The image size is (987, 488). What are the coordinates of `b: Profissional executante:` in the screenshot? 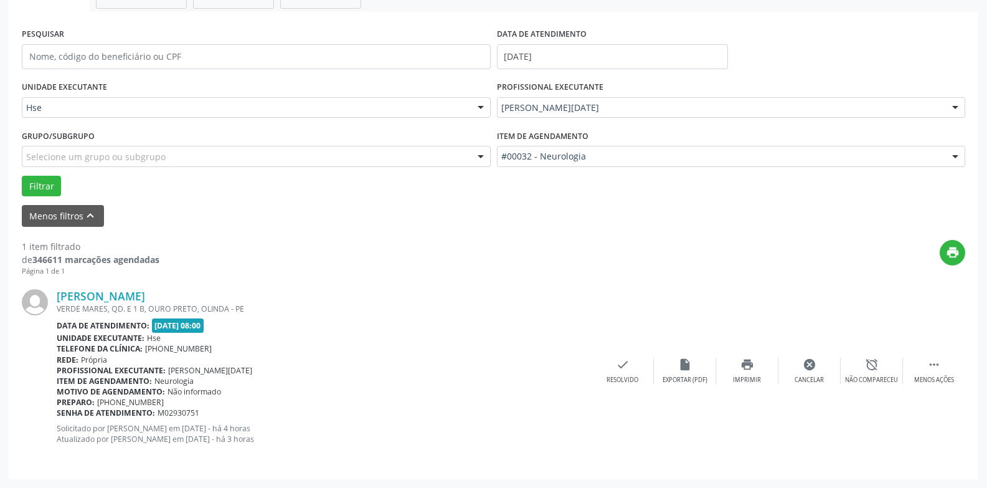 It's located at (111, 370).